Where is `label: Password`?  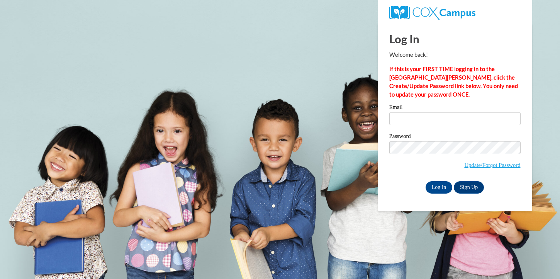
label: Password is located at coordinates (455, 137).